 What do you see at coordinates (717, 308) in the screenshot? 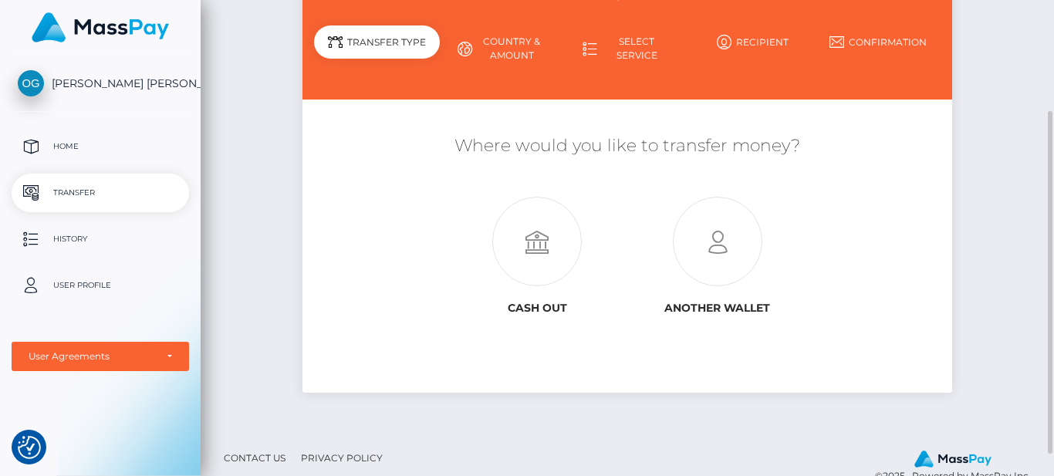
I see `h6: Another wallet` at bounding box center [717, 308].